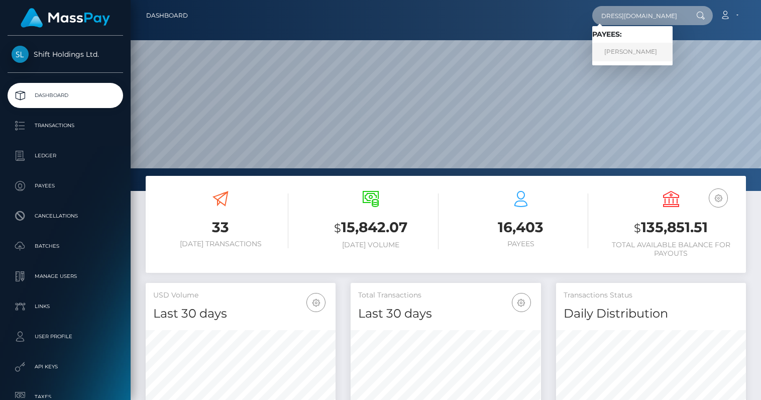  Describe the element at coordinates (65, 337) in the screenshot. I see `a: User Profile` at that location.